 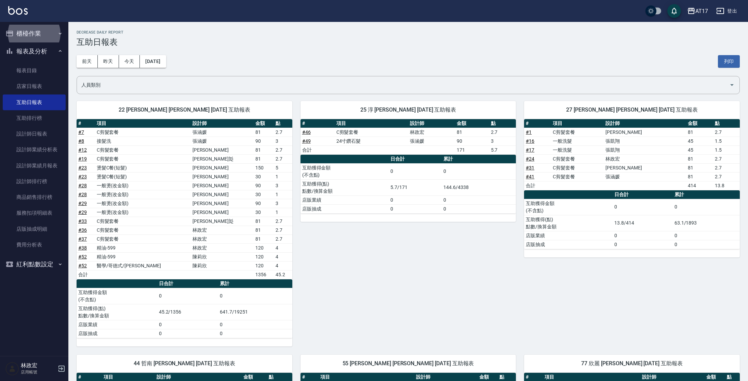 I want to click on h2: Decrease Daily Report, so click(x=408, y=32).